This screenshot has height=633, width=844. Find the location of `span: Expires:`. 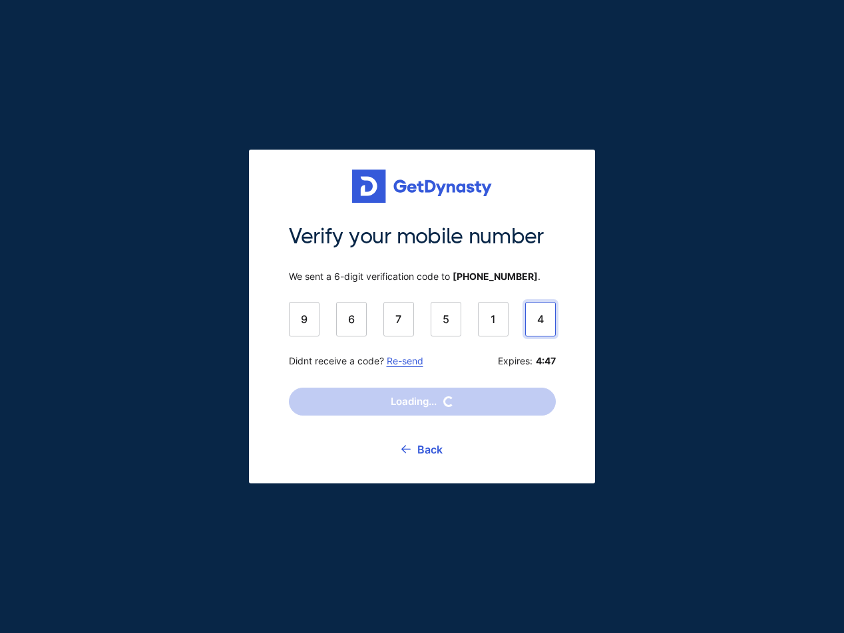

span: Expires: is located at coordinates (526, 361).